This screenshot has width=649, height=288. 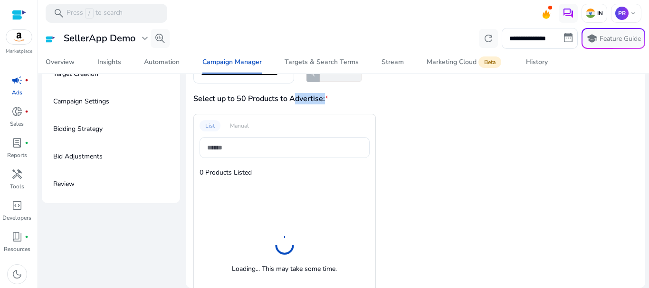 What do you see at coordinates (17, 155) in the screenshot?
I see `p: Reports` at bounding box center [17, 155].